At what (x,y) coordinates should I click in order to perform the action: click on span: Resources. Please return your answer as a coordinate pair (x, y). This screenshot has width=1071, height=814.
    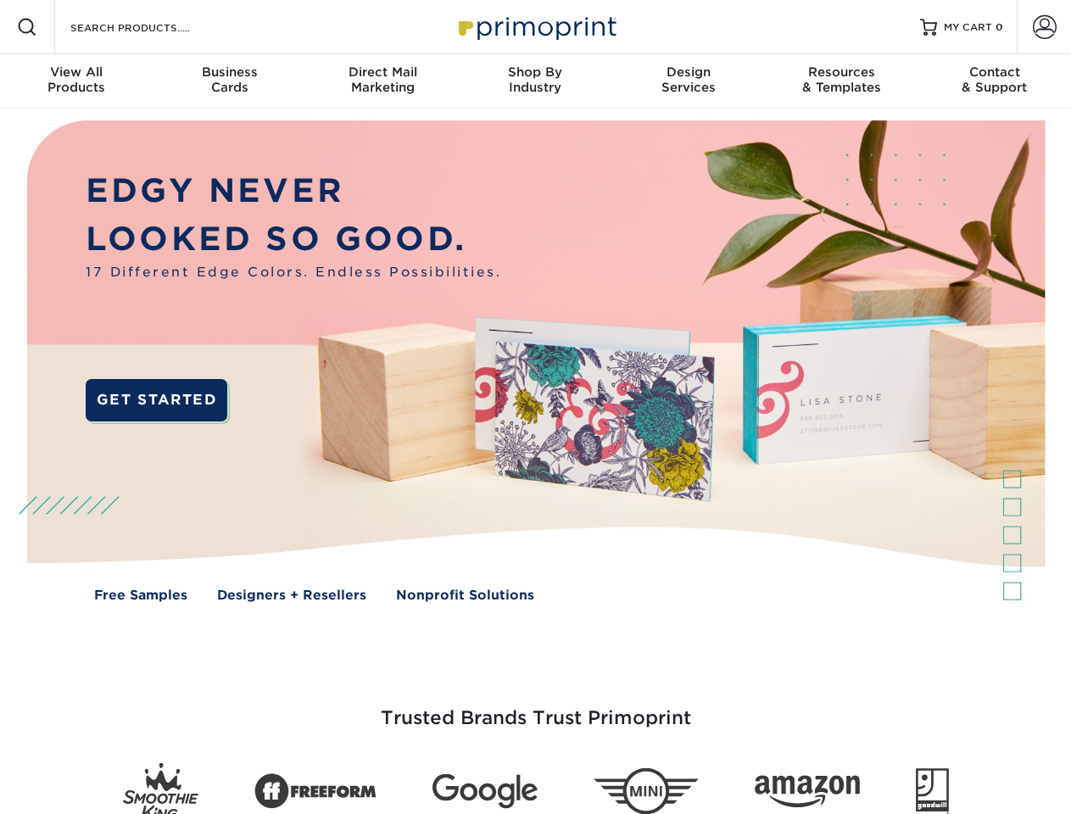
    Looking at the image, I should click on (842, 72).